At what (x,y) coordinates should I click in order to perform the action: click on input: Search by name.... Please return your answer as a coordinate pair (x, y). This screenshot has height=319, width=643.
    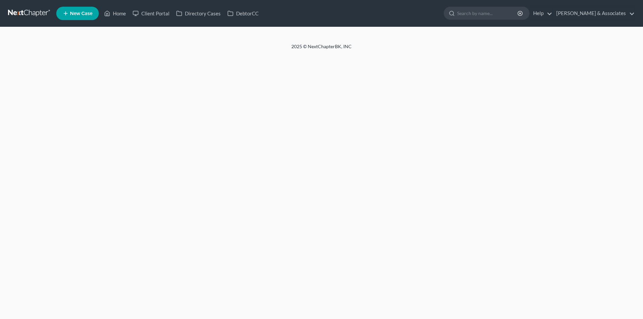
    Looking at the image, I should click on (488, 13).